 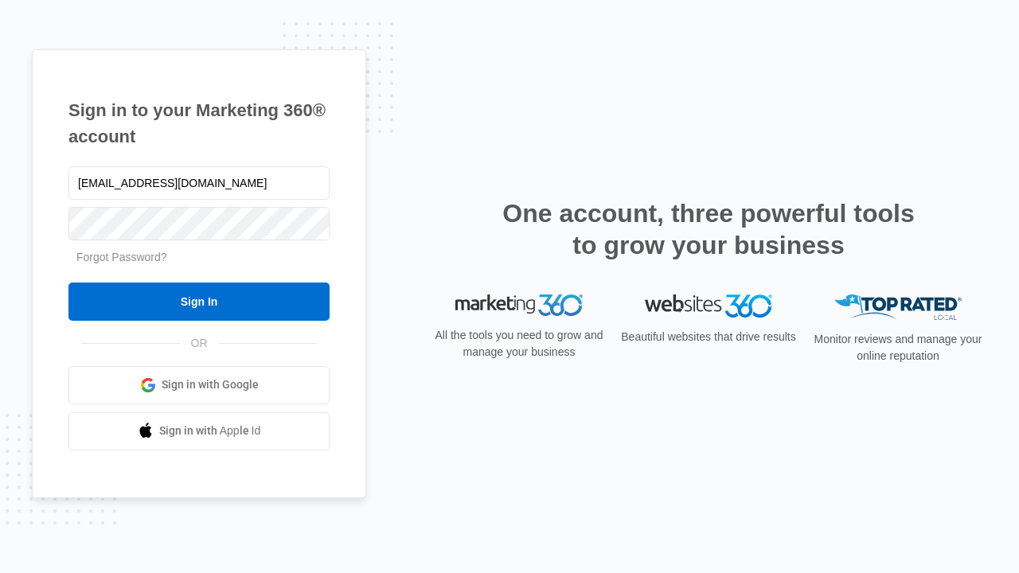 I want to click on img: Top Rated Local, so click(x=898, y=307).